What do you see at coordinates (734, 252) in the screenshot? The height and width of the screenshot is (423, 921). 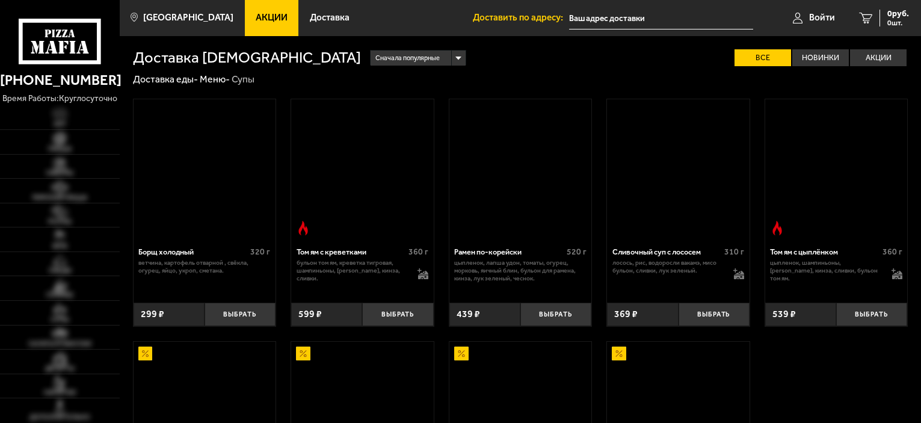 I see `span: 310 г` at bounding box center [734, 252].